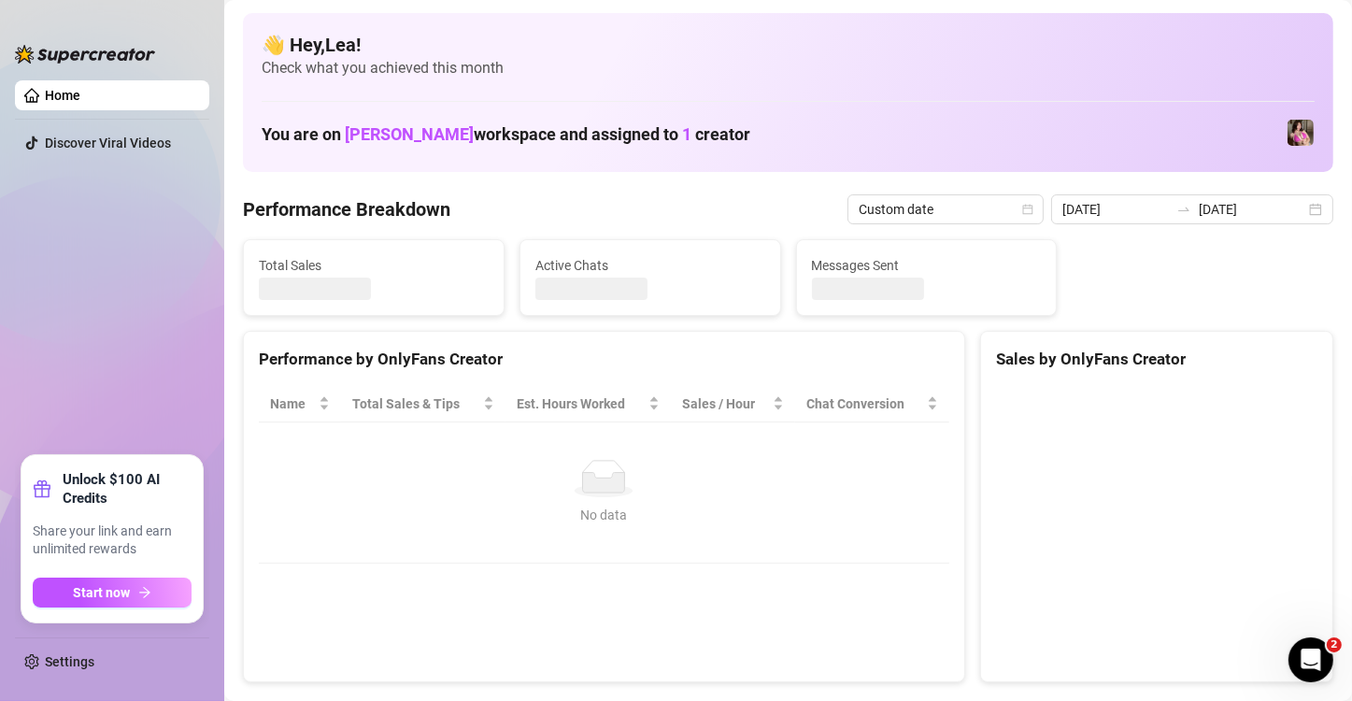 Image resolution: width=1352 pixels, height=701 pixels. Describe the element at coordinates (347, 209) in the screenshot. I see `h4: Performance Breakdown` at that location.